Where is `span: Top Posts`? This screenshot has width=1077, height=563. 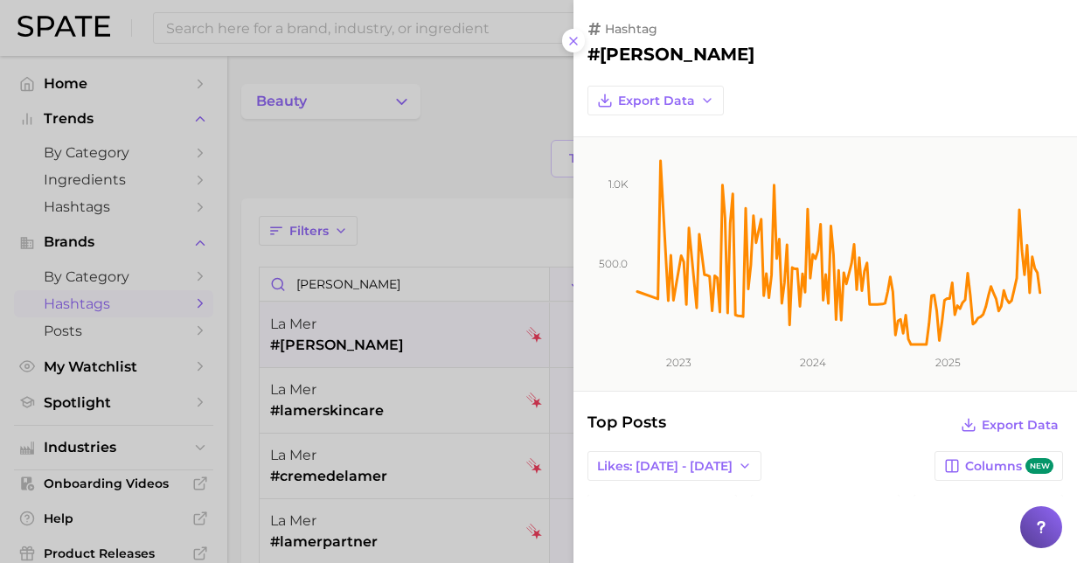 span: Top Posts is located at coordinates (627, 425).